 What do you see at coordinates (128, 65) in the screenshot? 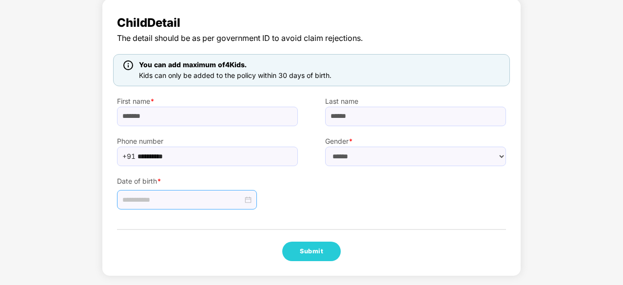
I see `img: icon` at bounding box center [128, 65].